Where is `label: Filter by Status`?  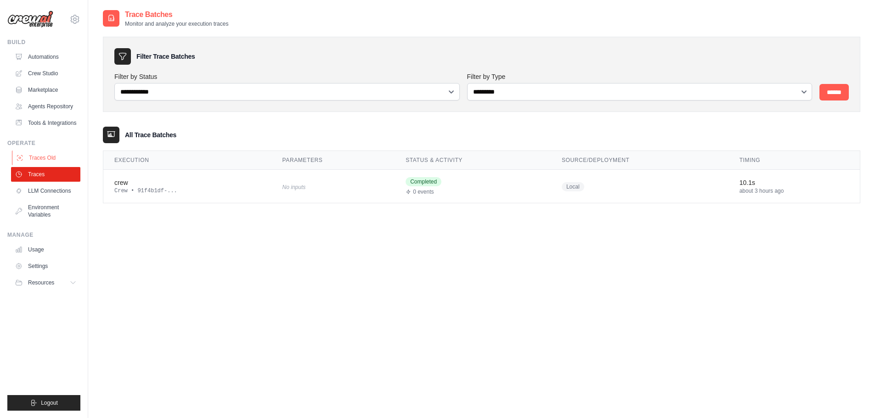
label: Filter by Status is located at coordinates (287, 77).